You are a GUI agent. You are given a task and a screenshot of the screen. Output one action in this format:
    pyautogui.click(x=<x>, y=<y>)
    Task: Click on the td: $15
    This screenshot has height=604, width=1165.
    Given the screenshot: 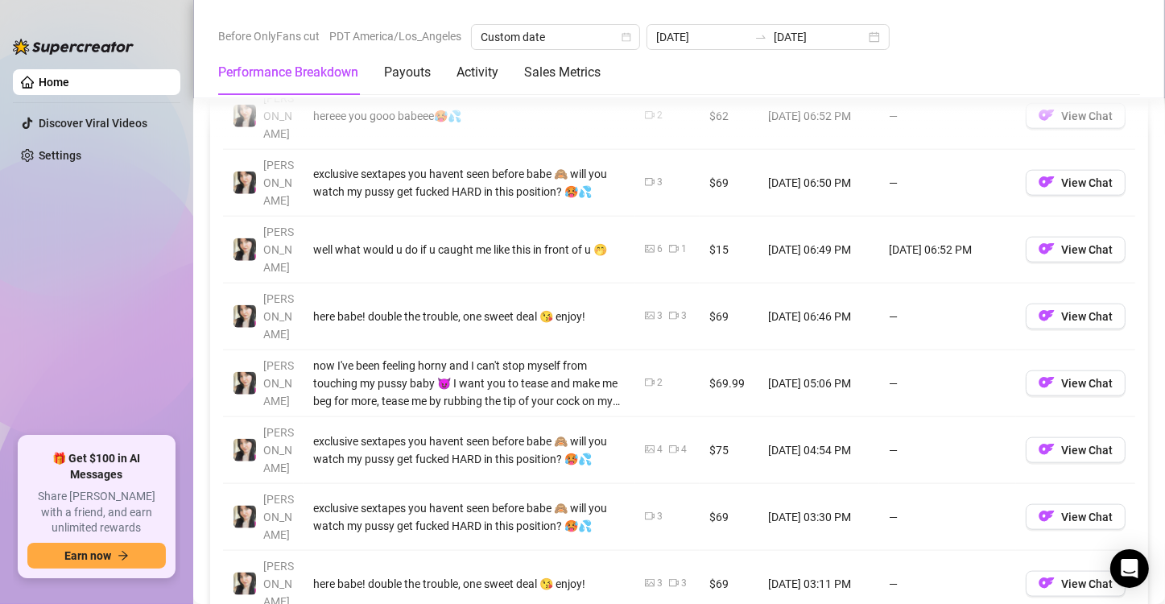 What is the action you would take?
    pyautogui.click(x=728, y=250)
    